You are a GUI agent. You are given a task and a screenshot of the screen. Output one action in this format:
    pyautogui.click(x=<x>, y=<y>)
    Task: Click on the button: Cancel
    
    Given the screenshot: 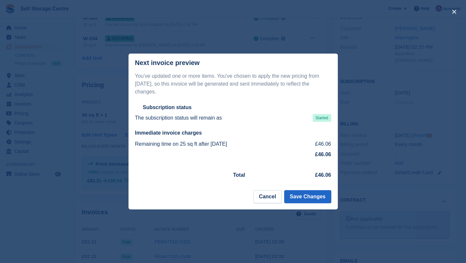 What is the action you would take?
    pyautogui.click(x=268, y=197)
    